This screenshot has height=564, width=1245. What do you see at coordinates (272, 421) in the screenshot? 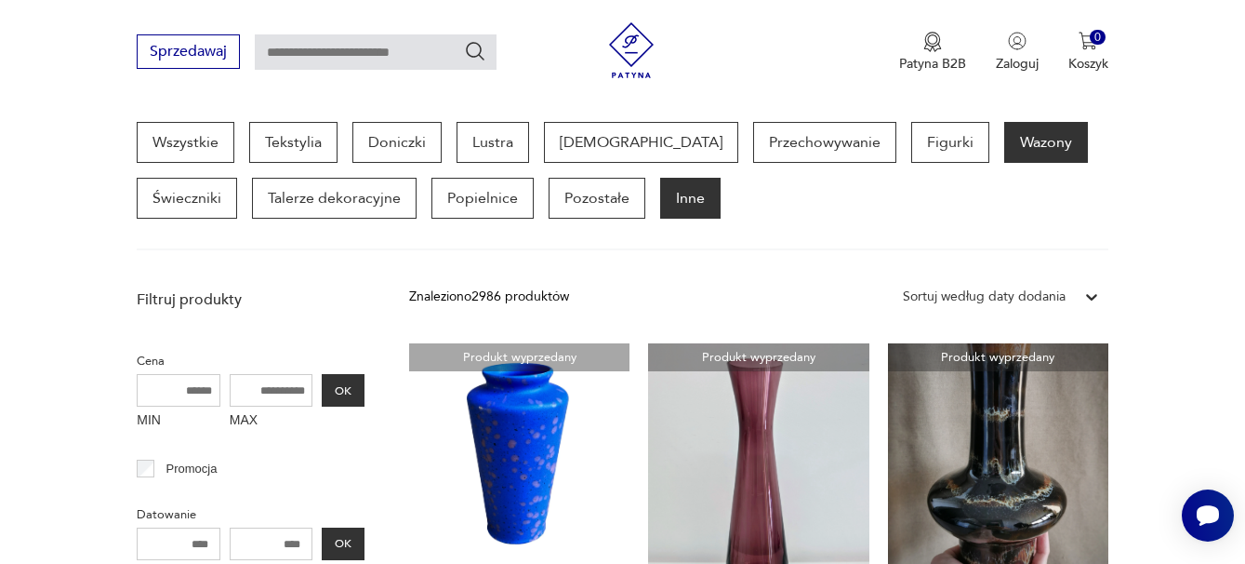
I see `label: MAX` at bounding box center [272, 421].